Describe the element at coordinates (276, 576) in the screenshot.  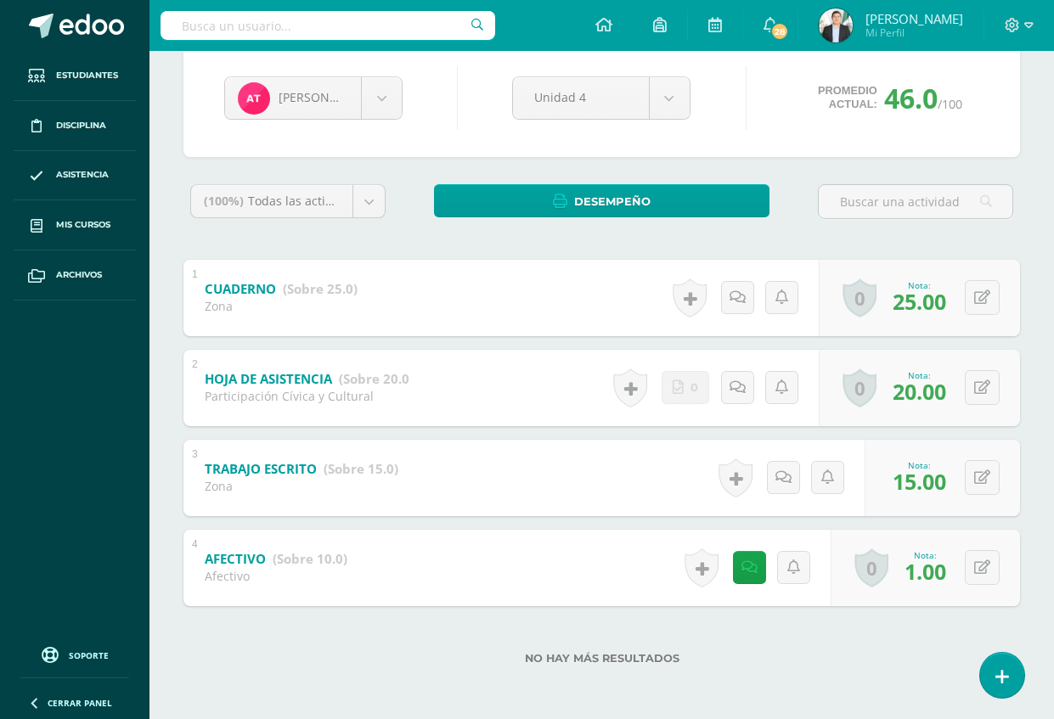
I see `div: Afectivo` at that location.